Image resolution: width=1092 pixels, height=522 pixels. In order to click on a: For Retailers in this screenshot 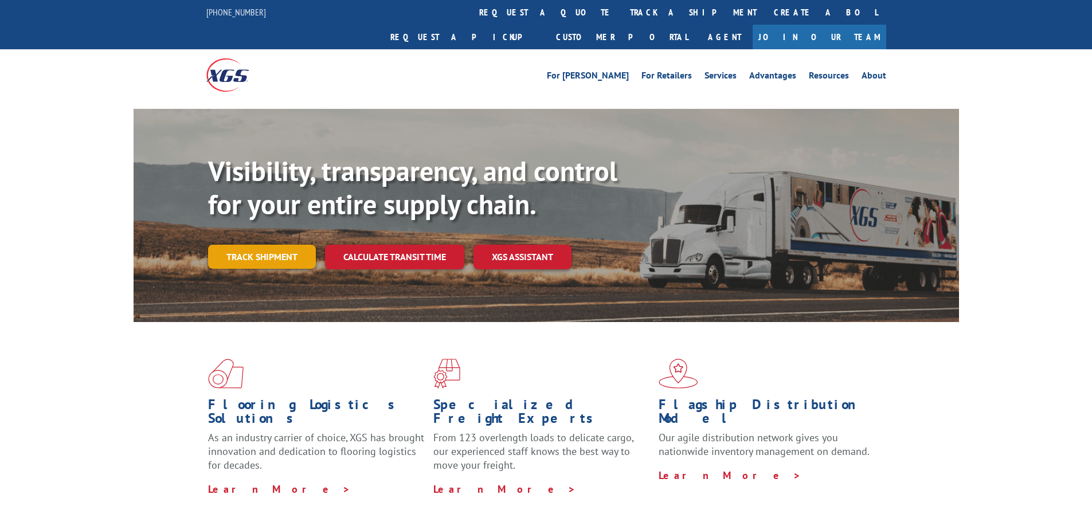, I will do `click(667, 77)`.